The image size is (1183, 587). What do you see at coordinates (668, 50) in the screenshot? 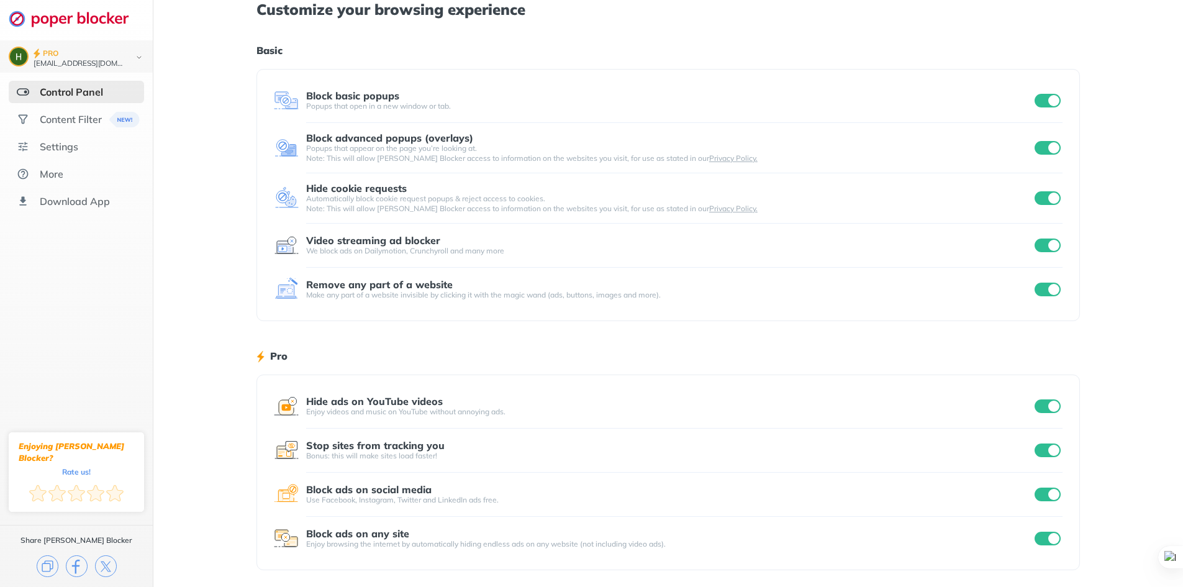
I see `h1: Basic` at bounding box center [668, 50].